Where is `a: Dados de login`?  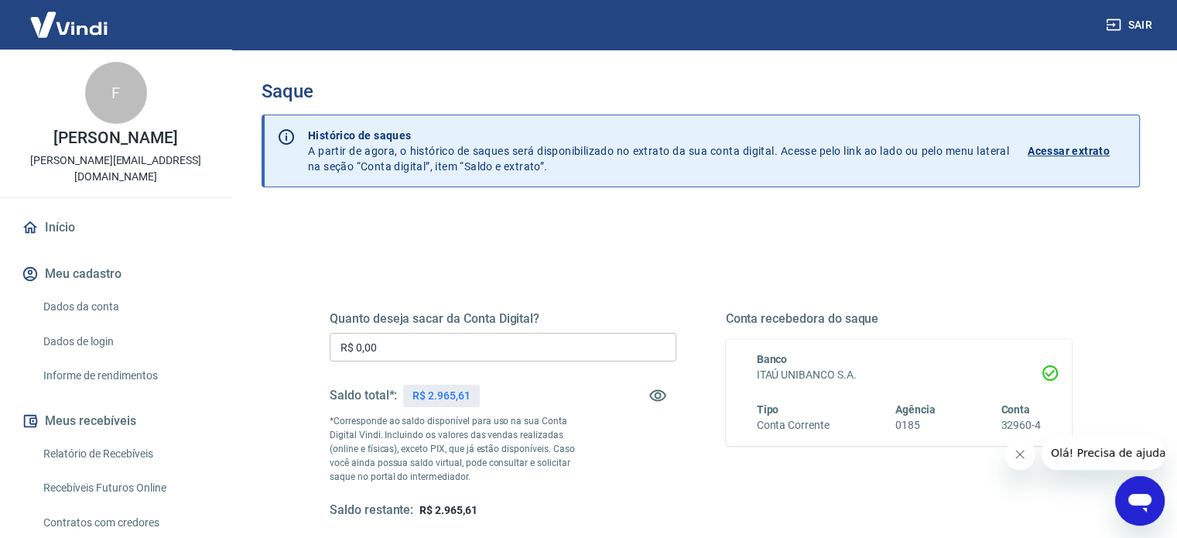
a: Dados de login is located at coordinates (125, 341).